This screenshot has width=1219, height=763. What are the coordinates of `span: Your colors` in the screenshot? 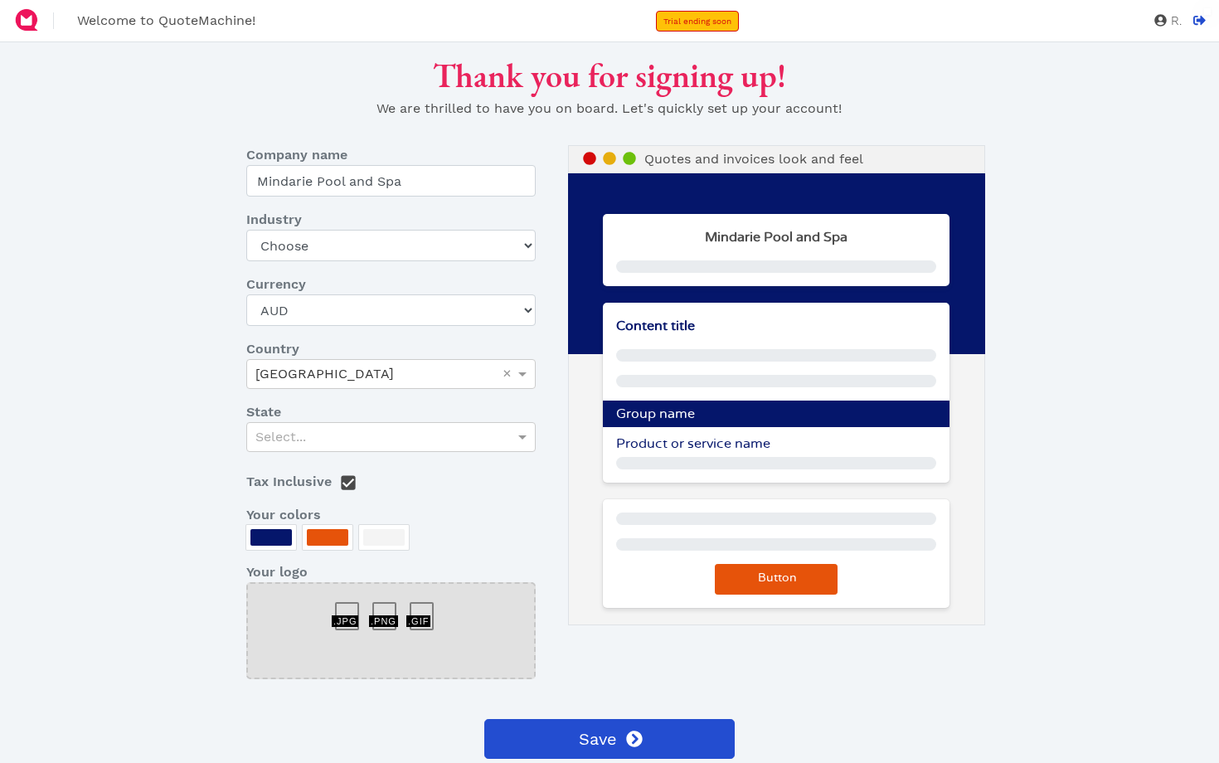 It's located at (284, 515).